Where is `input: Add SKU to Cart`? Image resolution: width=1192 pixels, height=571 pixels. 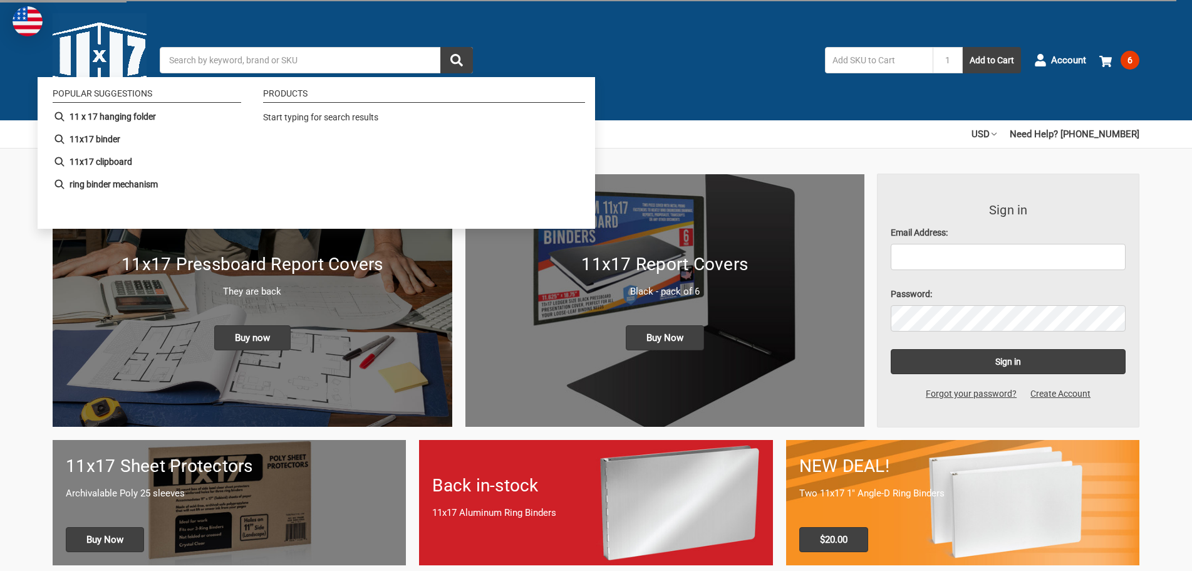
input: Add SKU to Cart is located at coordinates (879, 60).